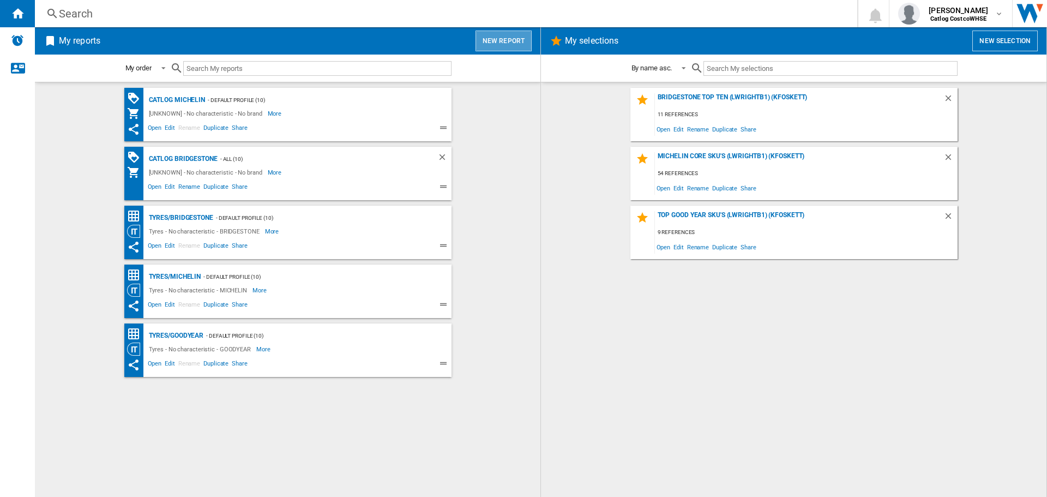 Image resolution: width=1047 pixels, height=497 pixels. What do you see at coordinates (830, 68) in the screenshot?
I see `input: Search My selections` at bounding box center [830, 68].